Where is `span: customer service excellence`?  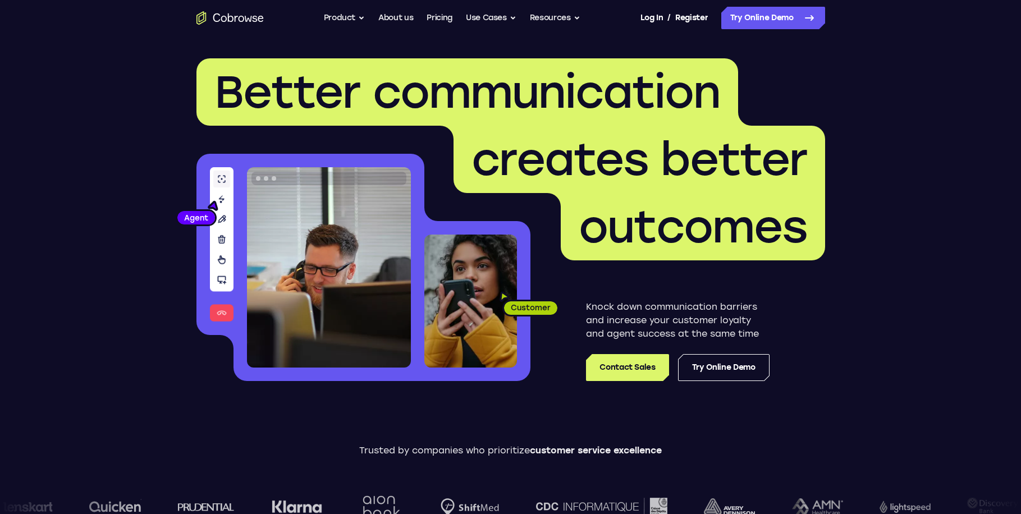
span: customer service excellence is located at coordinates (595, 450).